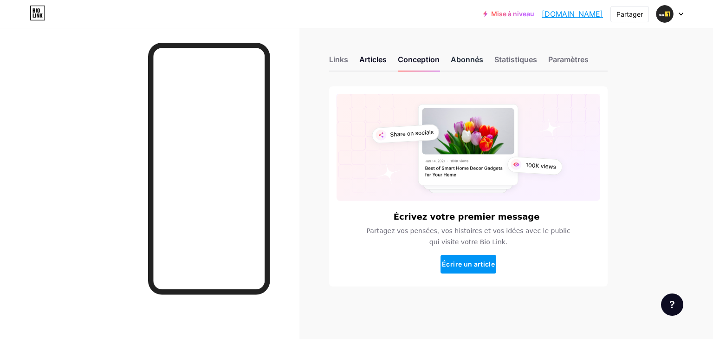  Describe the element at coordinates (512, 13) in the screenshot. I see `font: Mise à niveau` at that location.